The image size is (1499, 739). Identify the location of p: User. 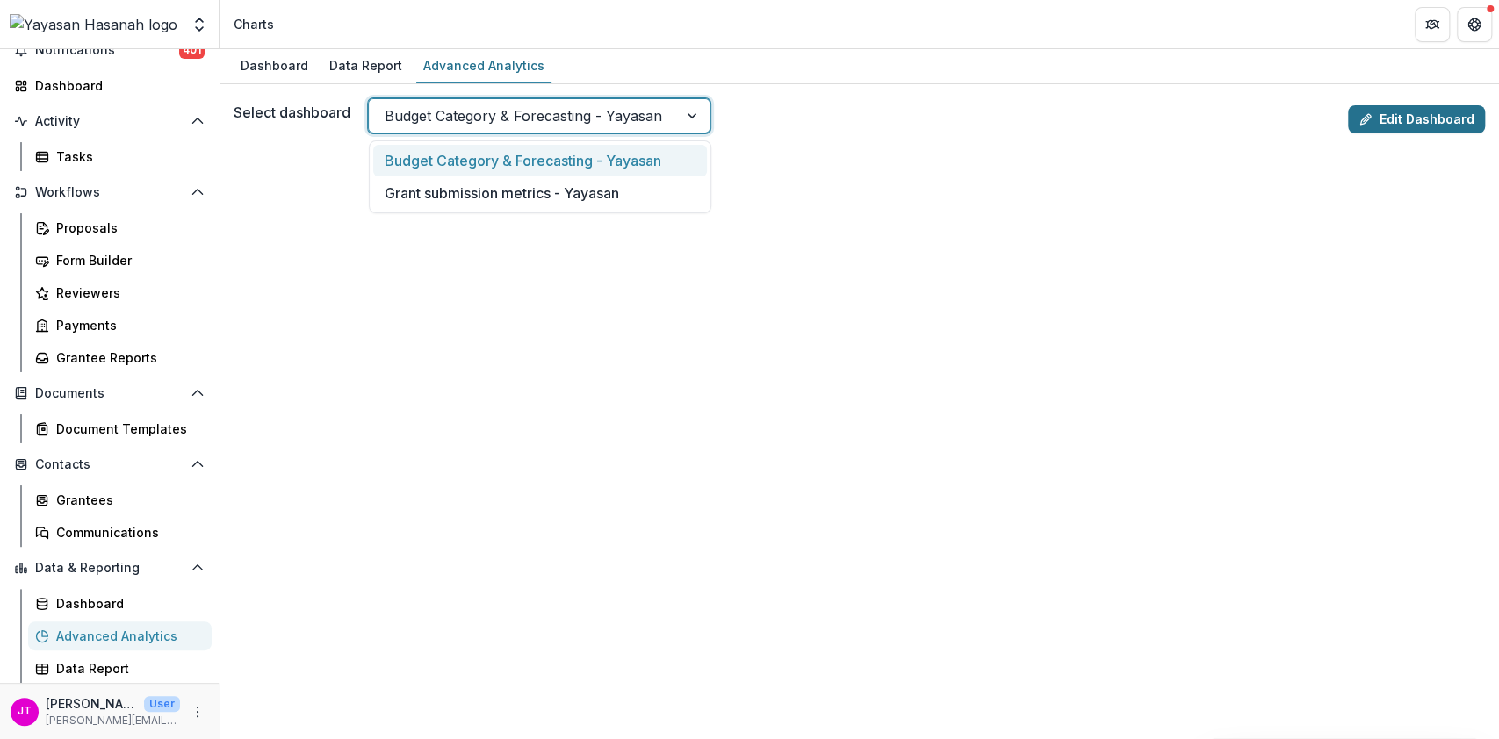
(162, 704).